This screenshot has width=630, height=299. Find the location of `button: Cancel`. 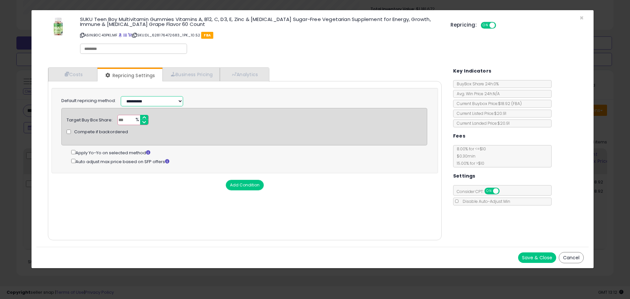

button: Cancel is located at coordinates (571, 257).